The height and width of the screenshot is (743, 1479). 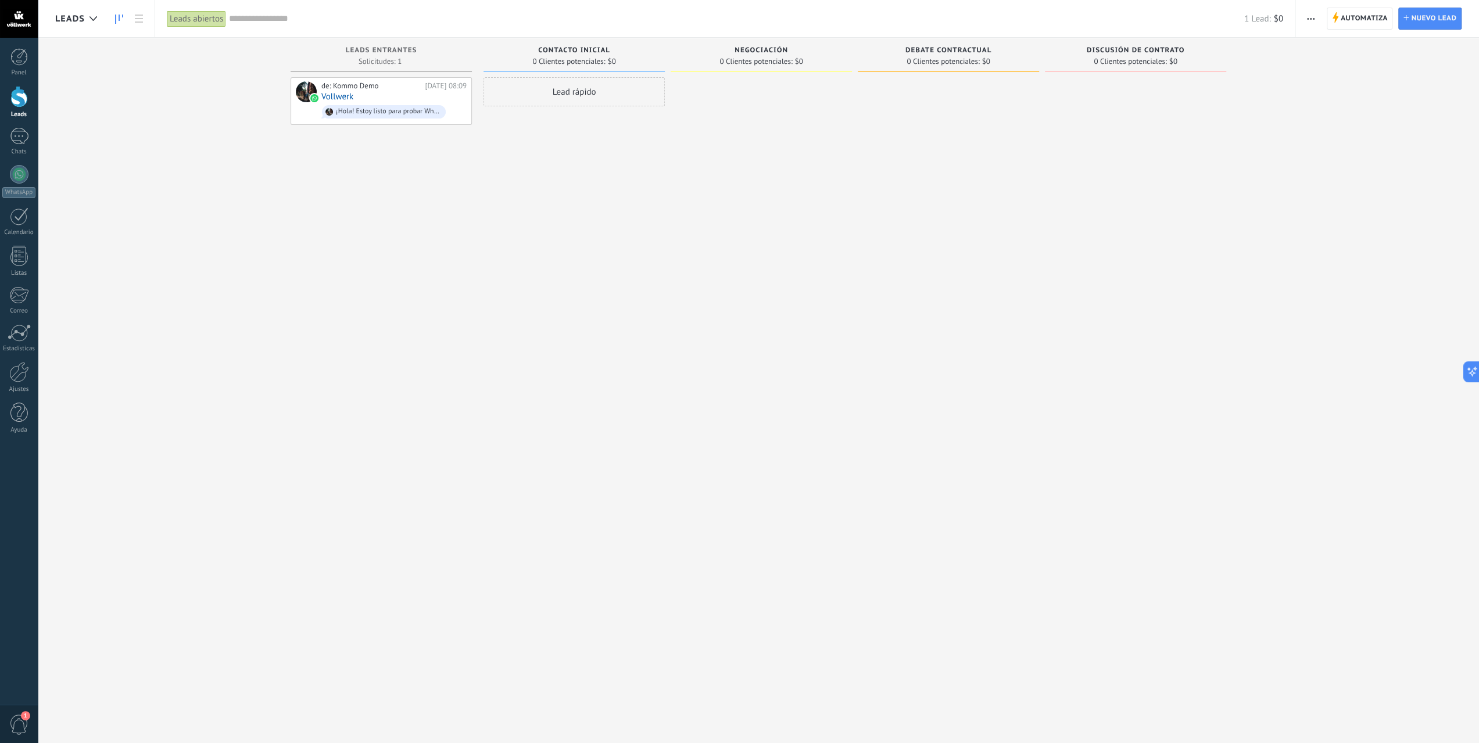 What do you see at coordinates (1364, 19) in the screenshot?
I see `span: Automatiza` at bounding box center [1364, 19].